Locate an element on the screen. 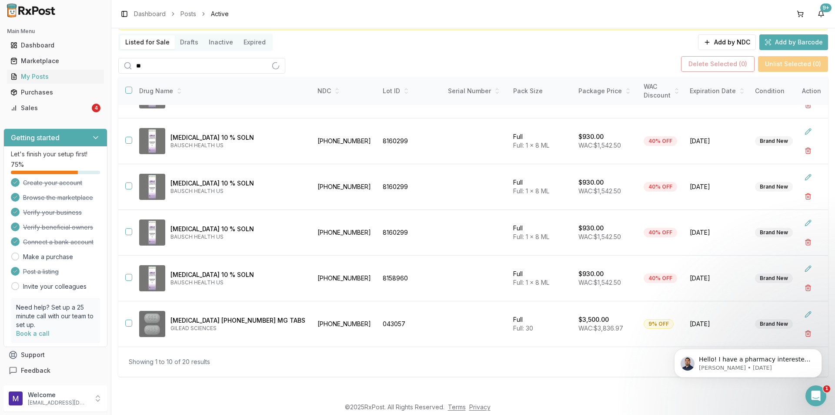  a: Marketplace is located at coordinates (55, 61).